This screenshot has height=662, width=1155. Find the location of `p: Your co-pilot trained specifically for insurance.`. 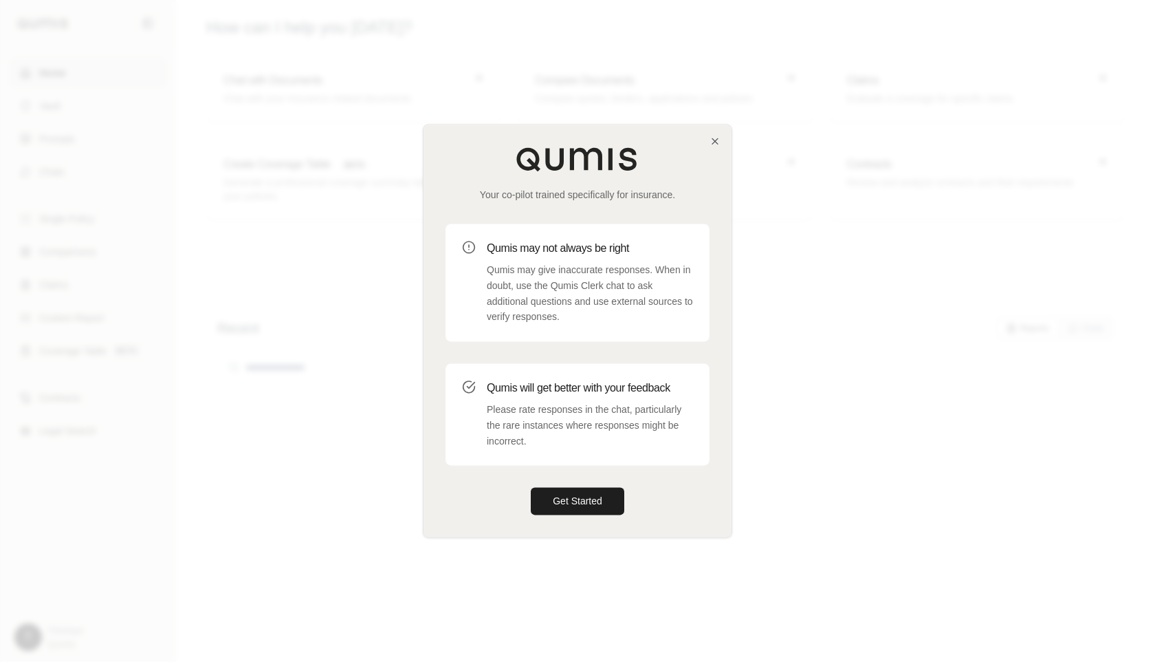

p: Your co-pilot trained specifically for insurance. is located at coordinates (578, 195).